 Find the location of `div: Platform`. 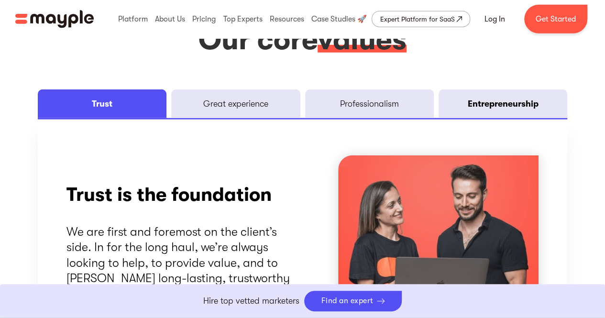

div: Platform is located at coordinates (133, 19).